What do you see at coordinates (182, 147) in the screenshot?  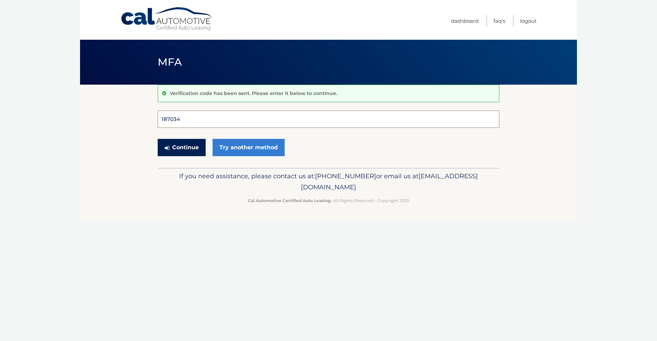 I see `button: Continue` at bounding box center [182, 147].